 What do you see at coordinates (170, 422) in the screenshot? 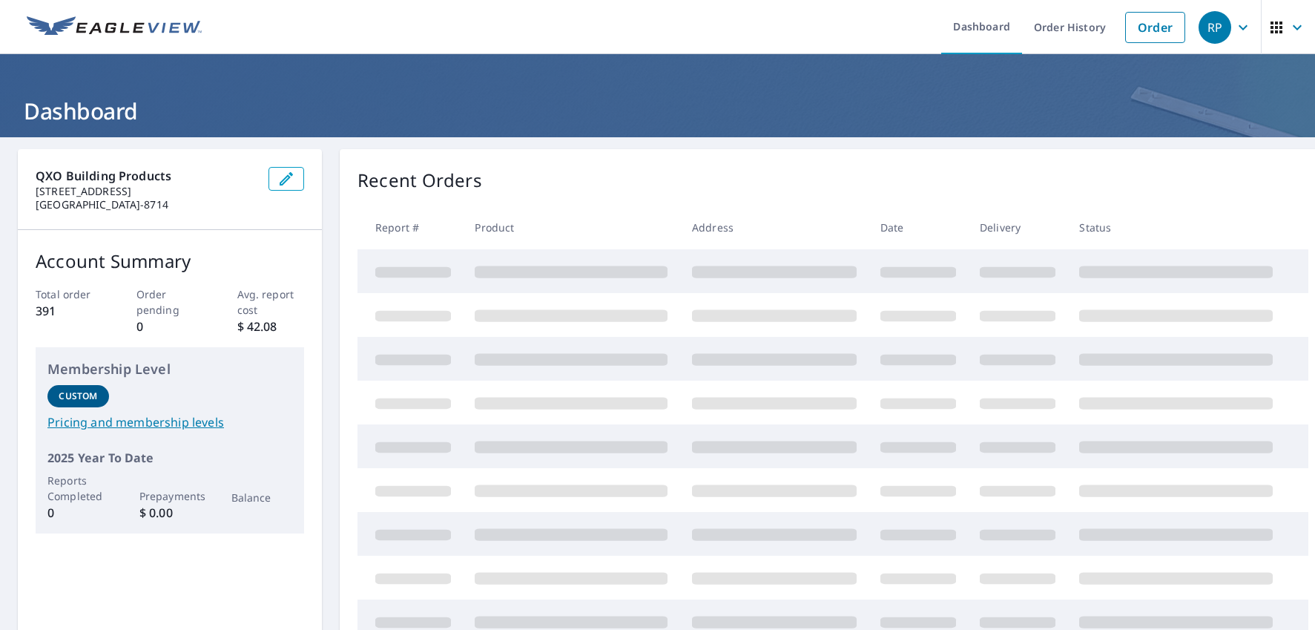
I see `a: Pricing and membership levels` at bounding box center [170, 422].